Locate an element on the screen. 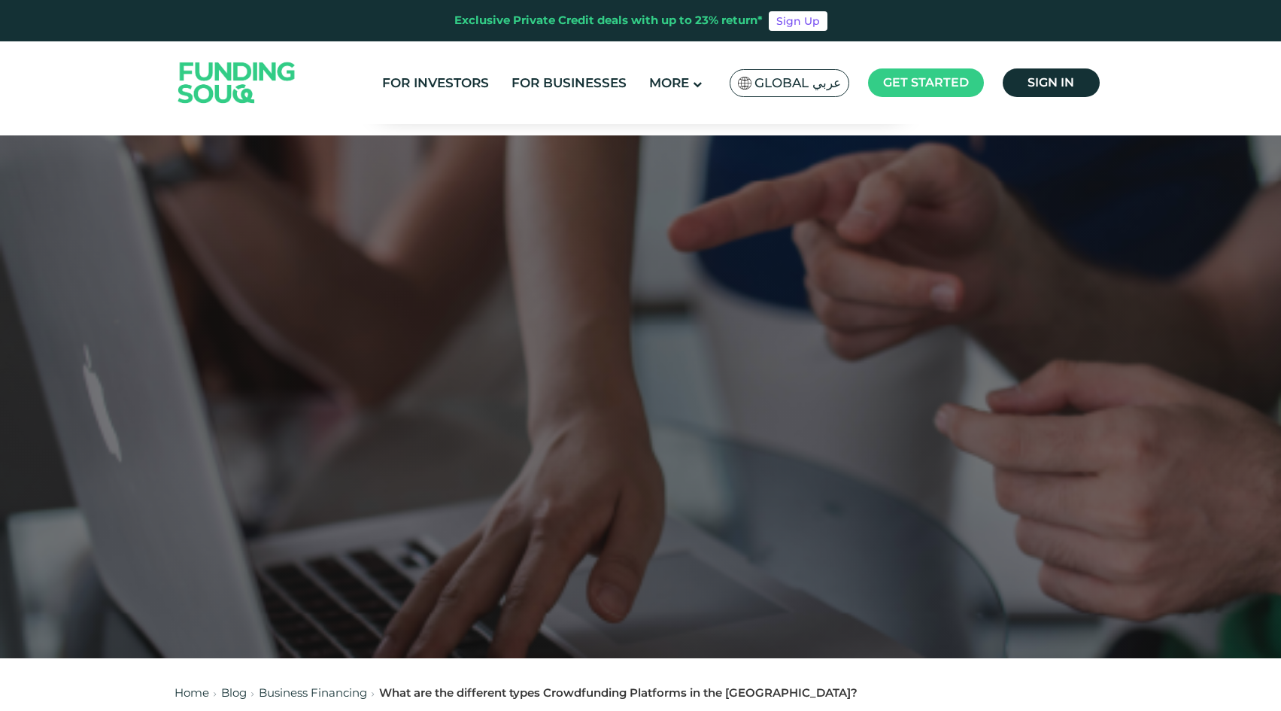 This screenshot has height=711, width=1281. span: Global عربي is located at coordinates (797, 83).